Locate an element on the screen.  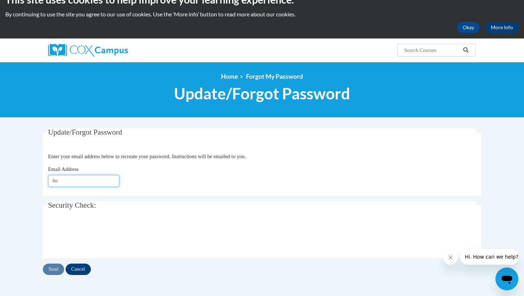
input: Cancel is located at coordinates (78, 269).